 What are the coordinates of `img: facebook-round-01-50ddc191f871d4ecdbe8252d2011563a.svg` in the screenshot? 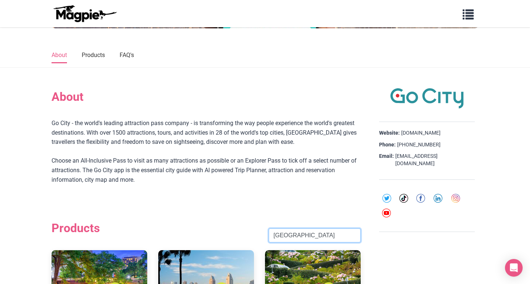 It's located at (421, 198).